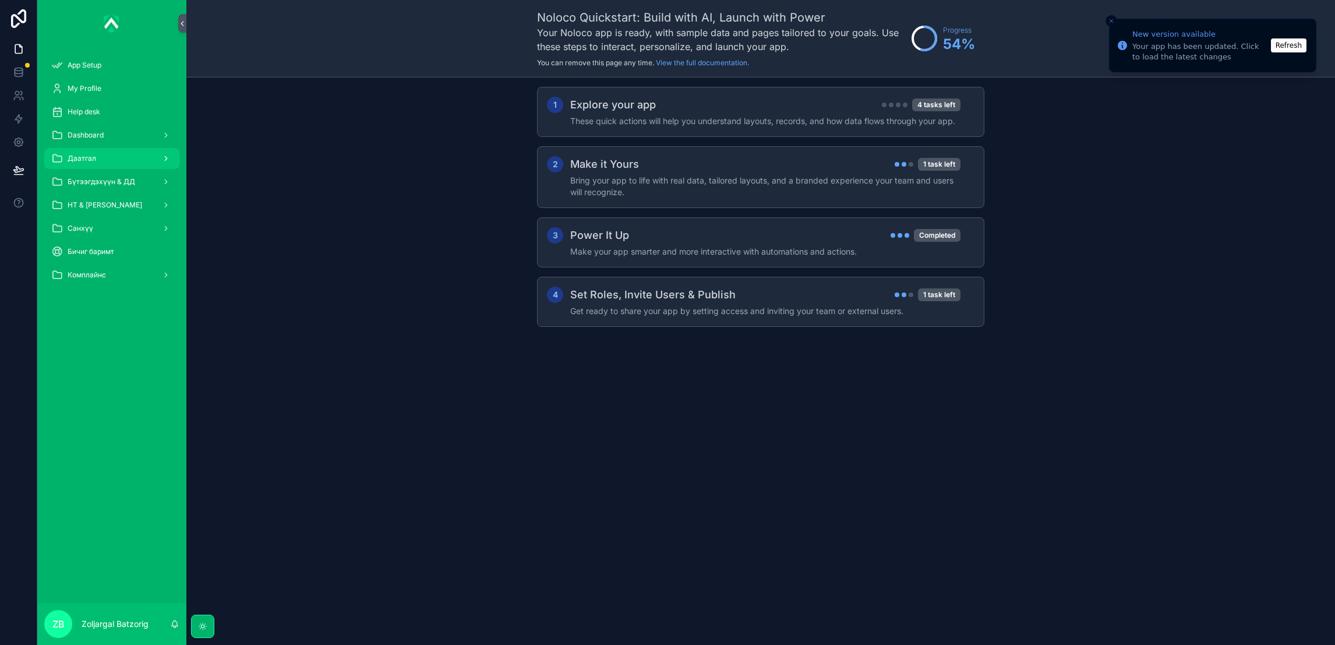 Image resolution: width=1335 pixels, height=645 pixels. Describe the element at coordinates (112, 89) in the screenshot. I see `a: My Profile` at that location.